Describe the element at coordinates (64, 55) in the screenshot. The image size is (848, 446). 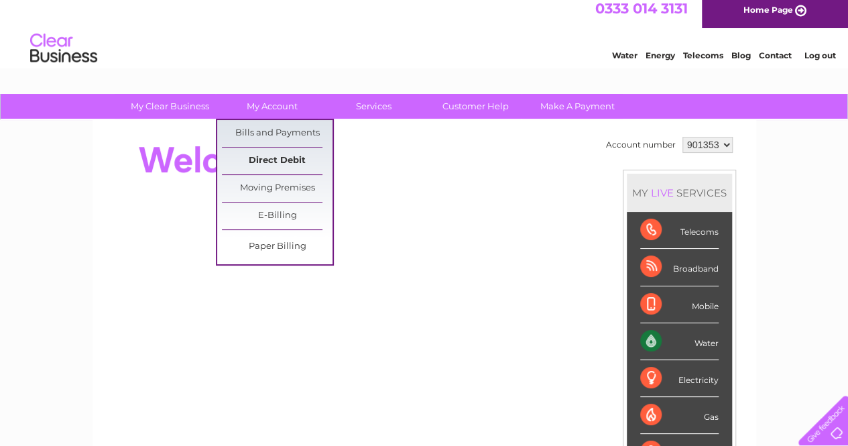
I see `img: logo.png` at that location.